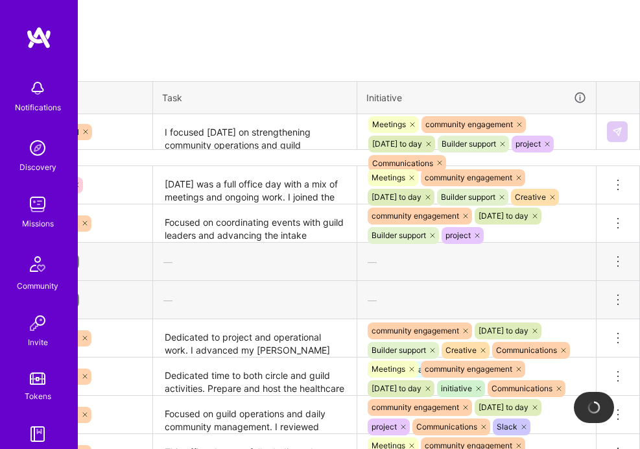 The height and width of the screenshot is (449, 640). Describe the element at coordinates (38, 204) in the screenshot. I see `img: teamwork` at that location.